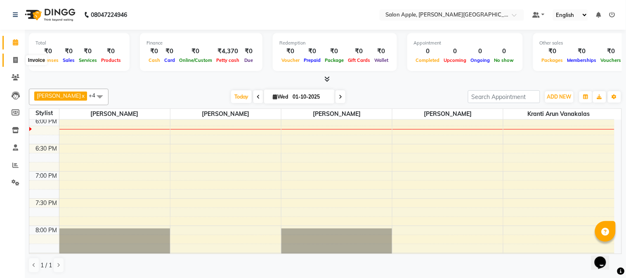 This screenshot has height=278, width=626. I want to click on span: Online/Custom, so click(196, 60).